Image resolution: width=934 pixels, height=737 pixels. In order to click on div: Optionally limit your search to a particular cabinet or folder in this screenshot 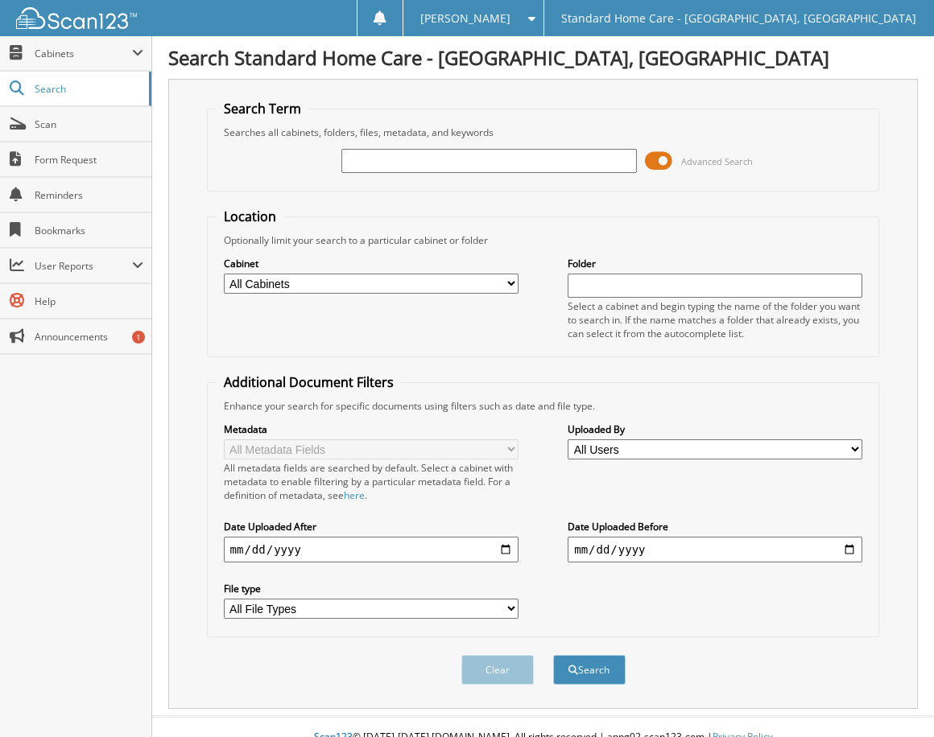, I will do `click(543, 240)`.